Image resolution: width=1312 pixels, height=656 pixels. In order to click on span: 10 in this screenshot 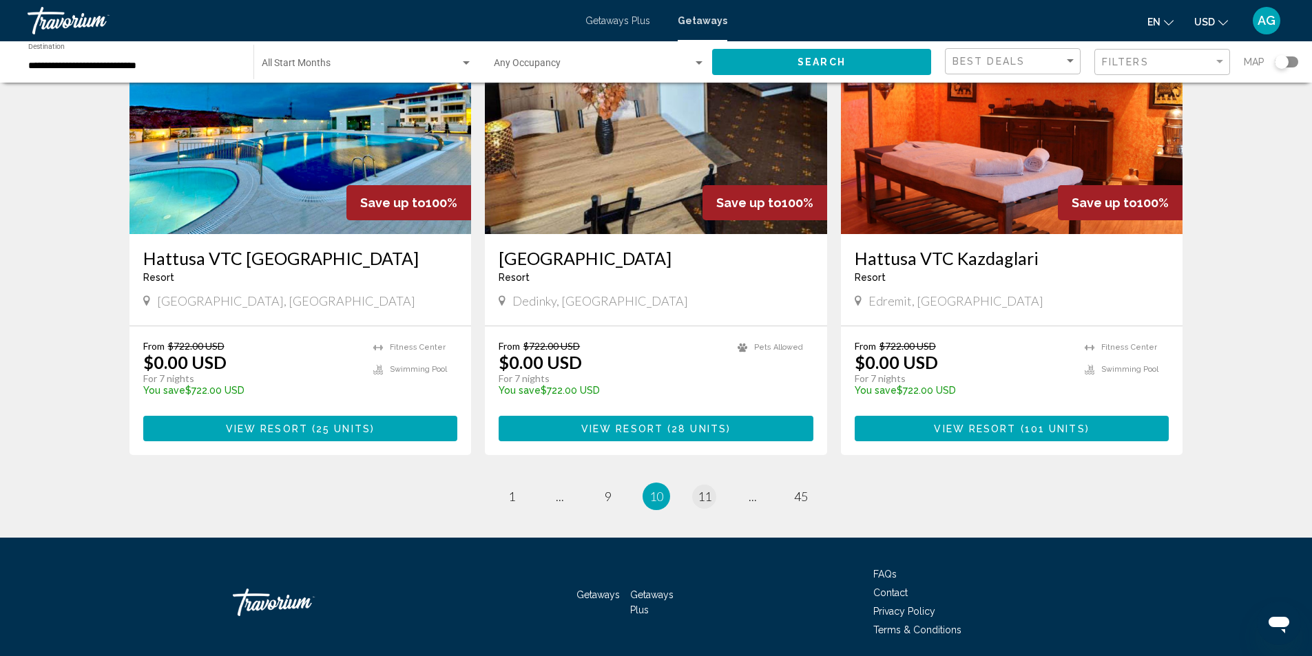, I will do `click(656, 496)`.